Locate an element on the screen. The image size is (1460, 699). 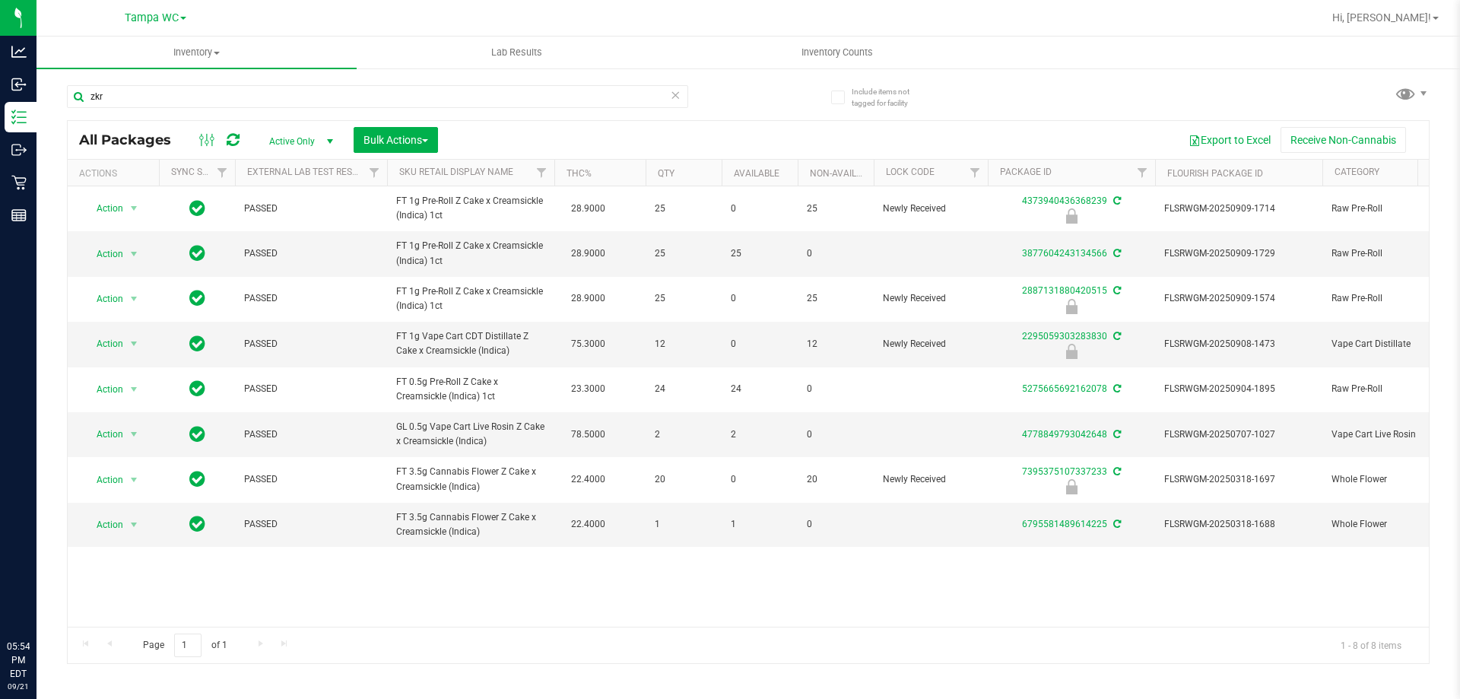
a: Category is located at coordinates (1357, 172).